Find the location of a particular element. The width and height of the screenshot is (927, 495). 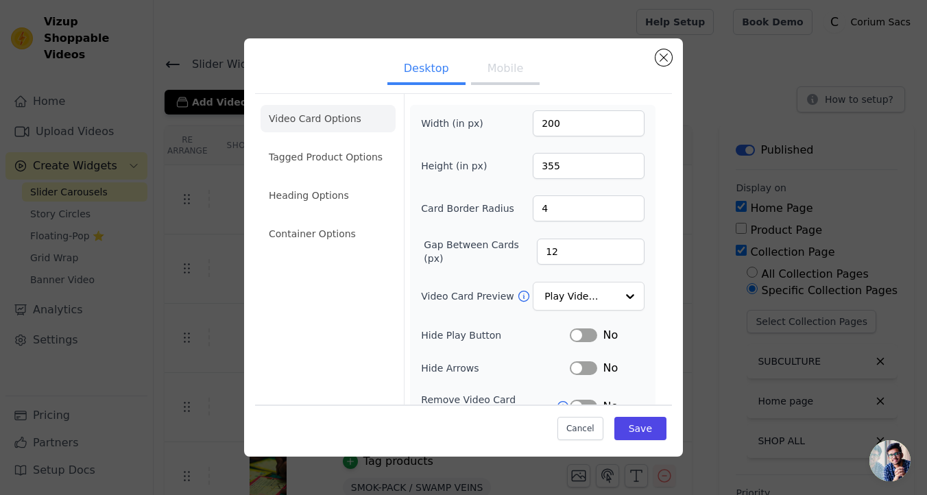

li: Container Options is located at coordinates (328, 234).